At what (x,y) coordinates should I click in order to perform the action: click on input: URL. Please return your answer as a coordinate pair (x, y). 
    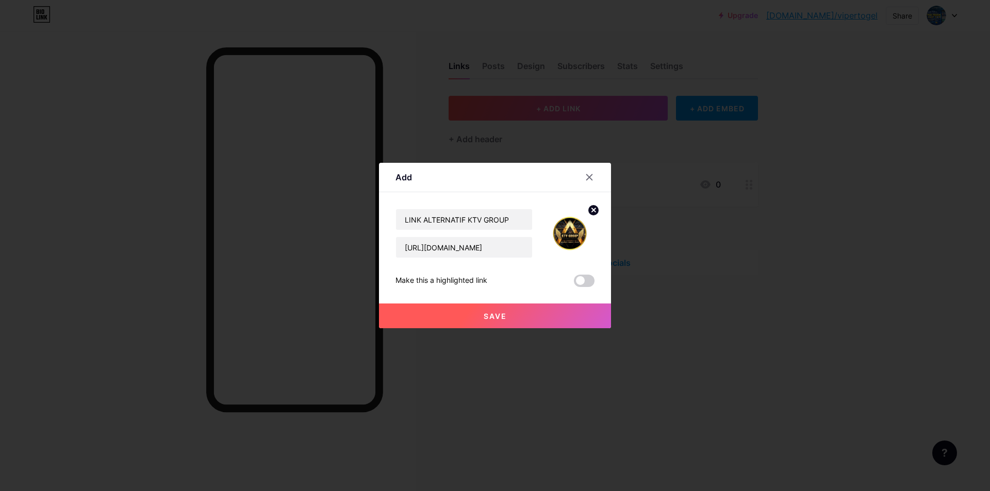
    Looking at the image, I should click on (464, 247).